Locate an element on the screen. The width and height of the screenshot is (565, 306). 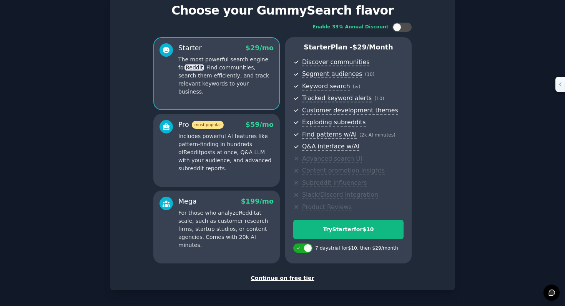
div: Try Starter for $10 is located at coordinates (348, 230).